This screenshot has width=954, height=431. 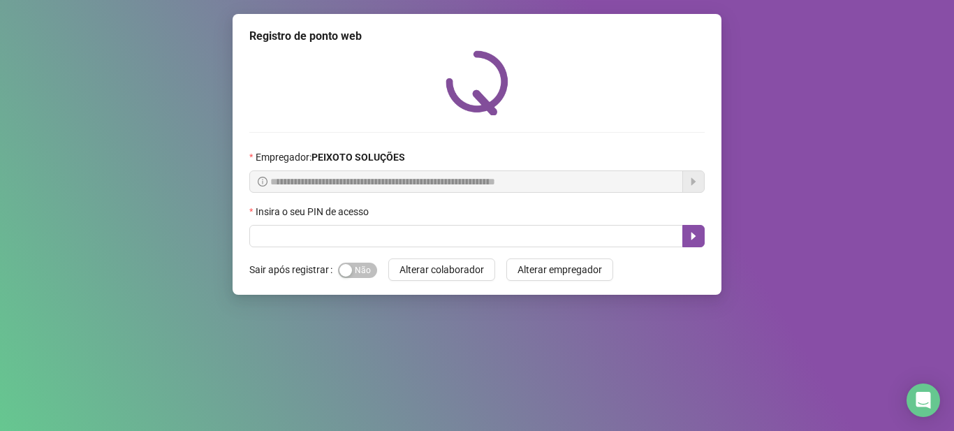 I want to click on label: Sair após registrar, so click(x=293, y=269).